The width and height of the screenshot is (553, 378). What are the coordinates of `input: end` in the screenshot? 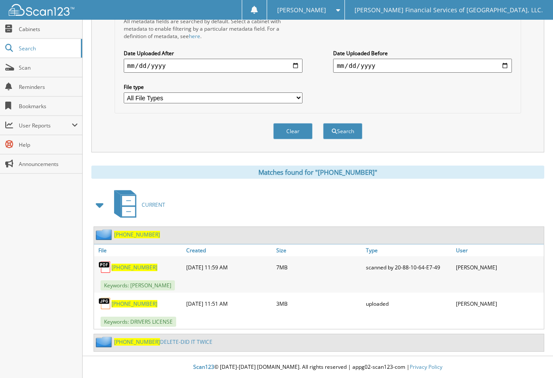 It's located at (423, 66).